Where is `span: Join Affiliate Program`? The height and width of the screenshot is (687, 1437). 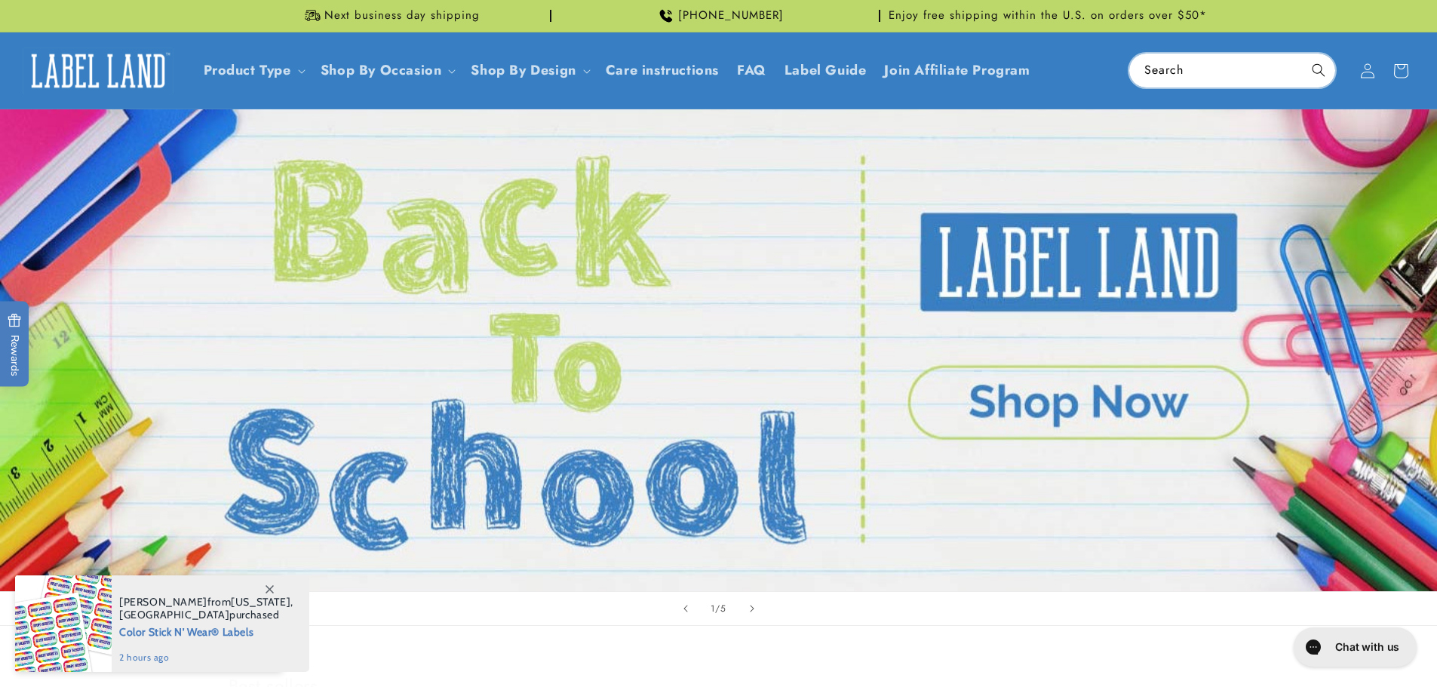
span: Join Affiliate Program is located at coordinates (957, 70).